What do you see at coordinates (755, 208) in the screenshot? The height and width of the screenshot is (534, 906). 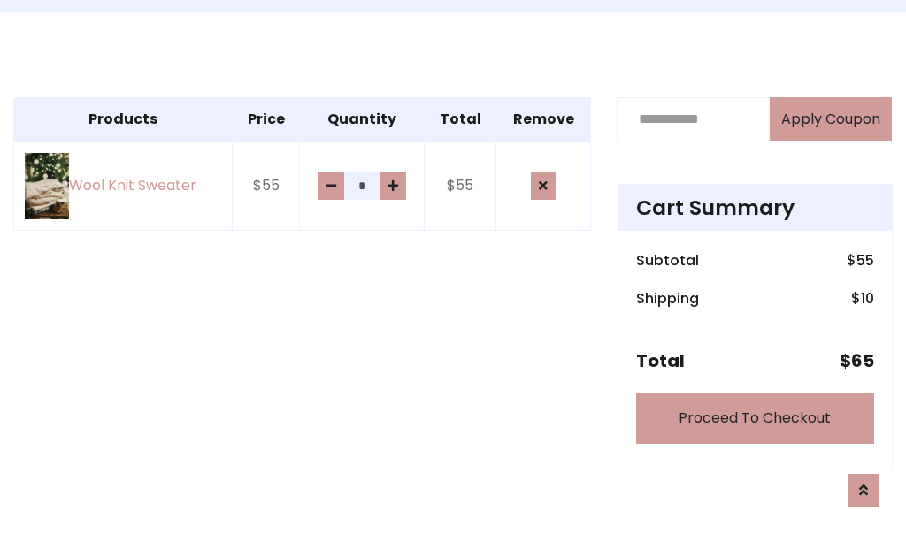 I see `h4: Cart Summary` at bounding box center [755, 208].